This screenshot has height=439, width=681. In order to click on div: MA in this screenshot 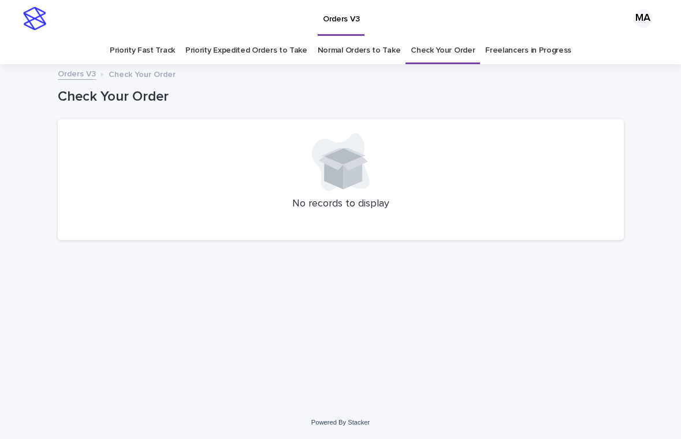, I will do `click(643, 18)`.